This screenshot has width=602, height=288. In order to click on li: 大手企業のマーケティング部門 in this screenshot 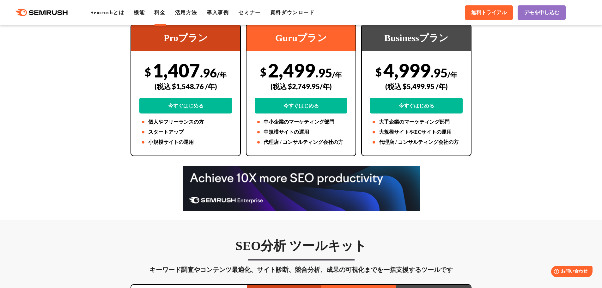, I will do `click(416, 122)`.